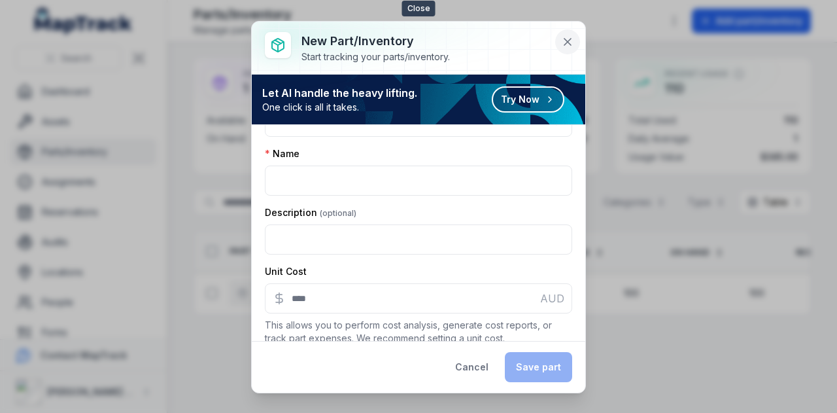  I want to click on button: Try Now, so click(528, 99).